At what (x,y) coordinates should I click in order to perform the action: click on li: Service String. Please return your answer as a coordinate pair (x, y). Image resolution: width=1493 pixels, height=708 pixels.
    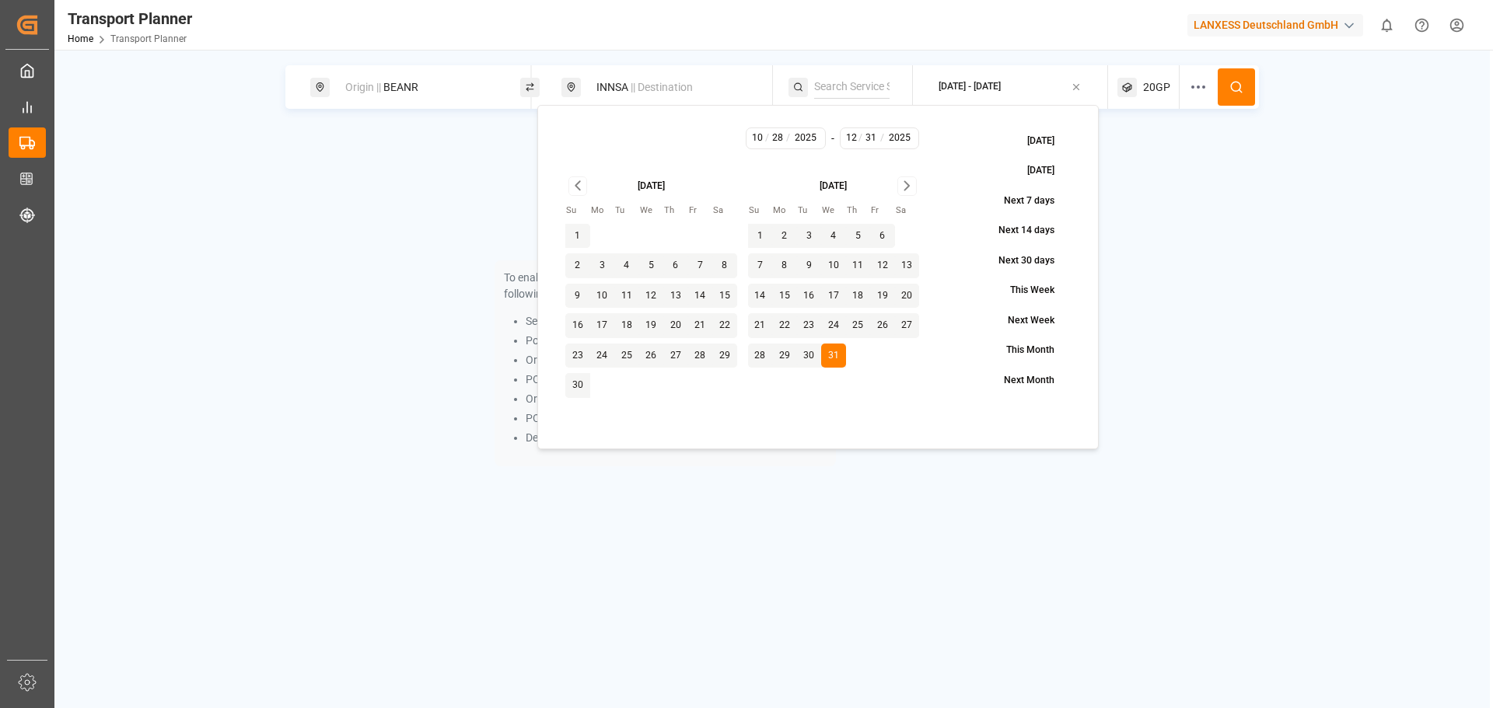
    Looking at the image, I should click on (676, 321).